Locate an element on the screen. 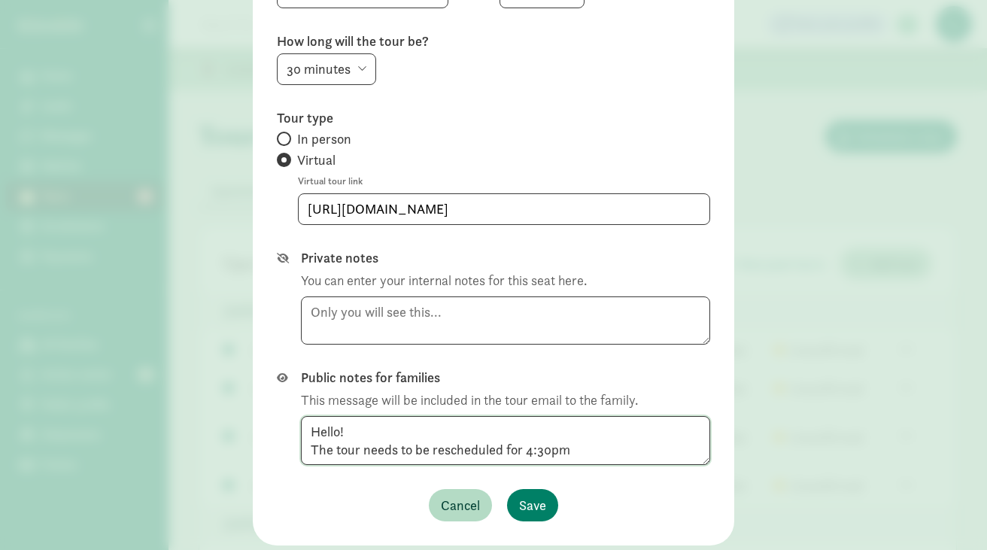 The width and height of the screenshot is (987, 550). span: Cancel is located at coordinates (460, 505).